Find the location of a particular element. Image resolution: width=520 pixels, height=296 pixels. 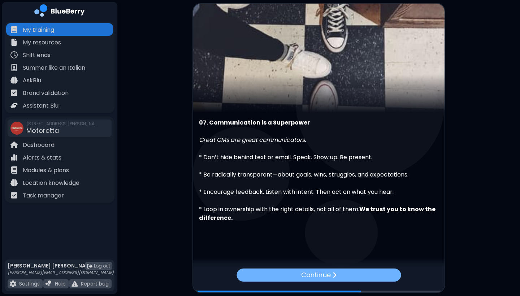

p: Location knowledge is located at coordinates (51, 183).